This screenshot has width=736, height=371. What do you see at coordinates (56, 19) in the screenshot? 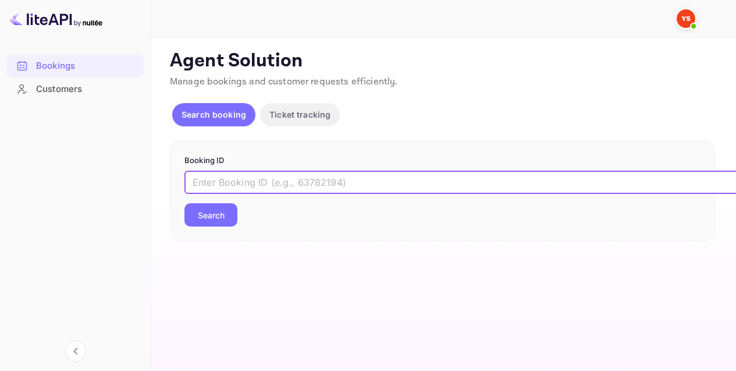
I see `img: LiteAPI logo` at bounding box center [56, 19].